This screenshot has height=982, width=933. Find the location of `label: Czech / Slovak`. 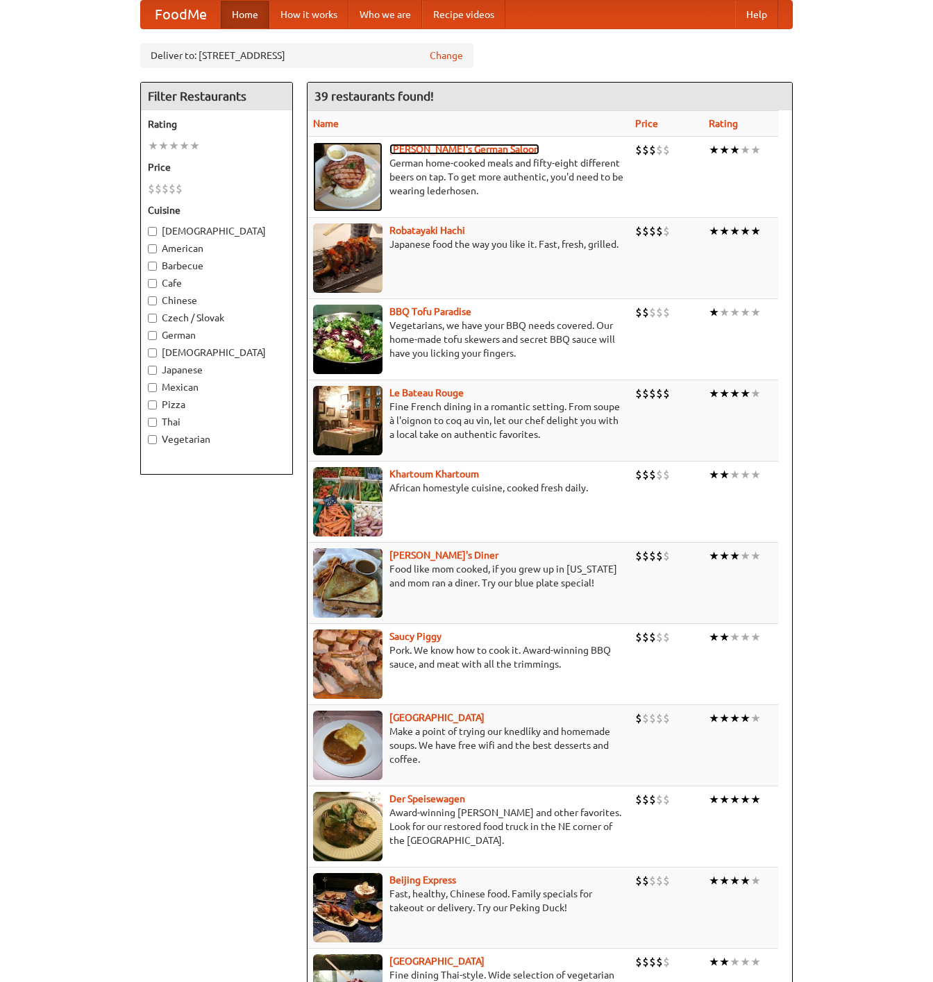

label: Czech / Slovak is located at coordinates (217, 318).